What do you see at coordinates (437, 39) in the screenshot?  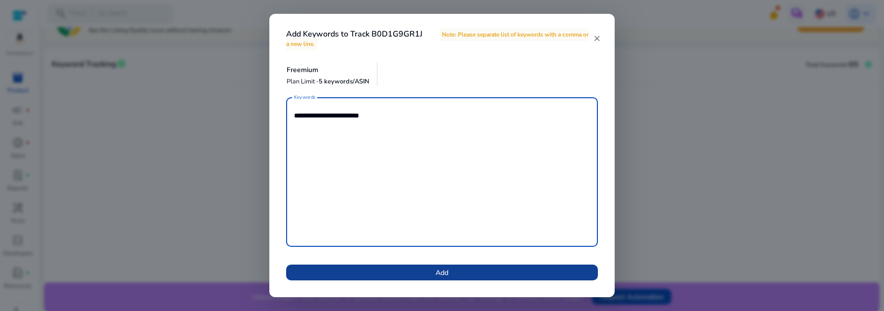 I see `span: Note: Please separate list of keywords with a comma or a new line.` at bounding box center [437, 39].